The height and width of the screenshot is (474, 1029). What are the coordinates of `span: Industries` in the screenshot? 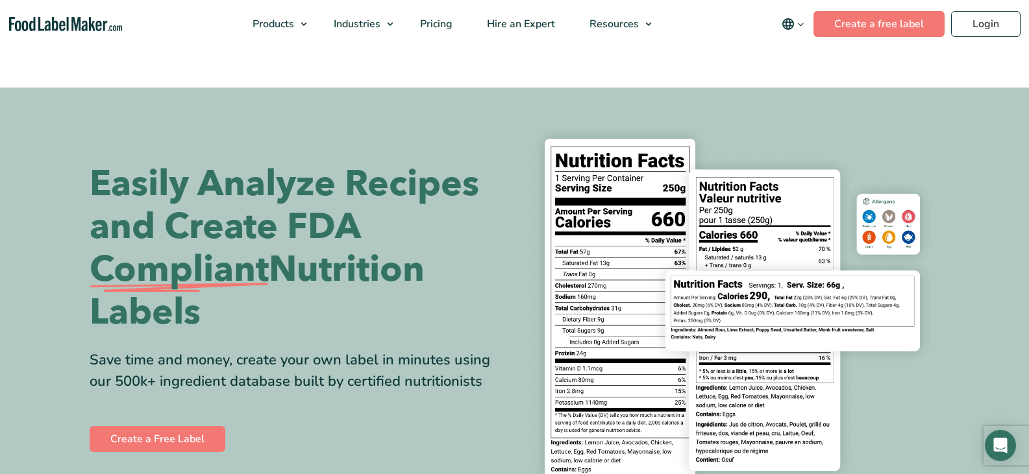 It's located at (356, 24).